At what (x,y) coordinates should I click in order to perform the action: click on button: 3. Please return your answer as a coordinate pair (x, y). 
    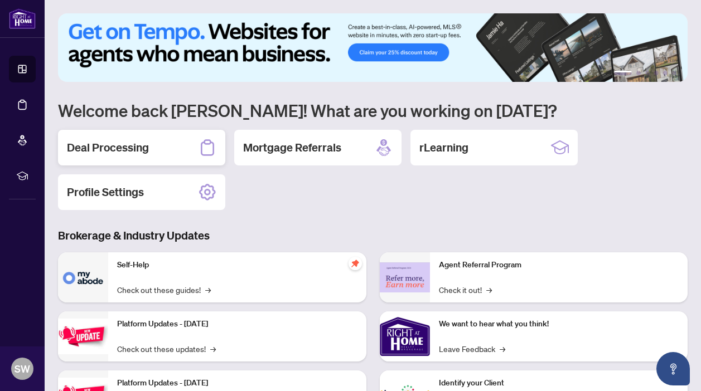
    Looking at the image, I should click on (647, 73).